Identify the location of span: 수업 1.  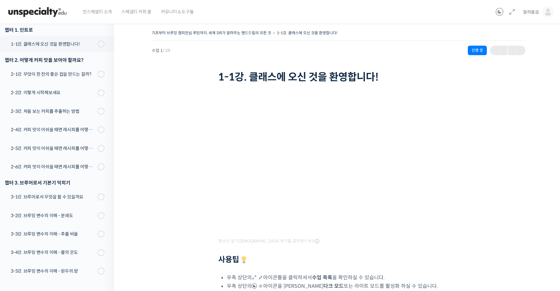
(161, 50).